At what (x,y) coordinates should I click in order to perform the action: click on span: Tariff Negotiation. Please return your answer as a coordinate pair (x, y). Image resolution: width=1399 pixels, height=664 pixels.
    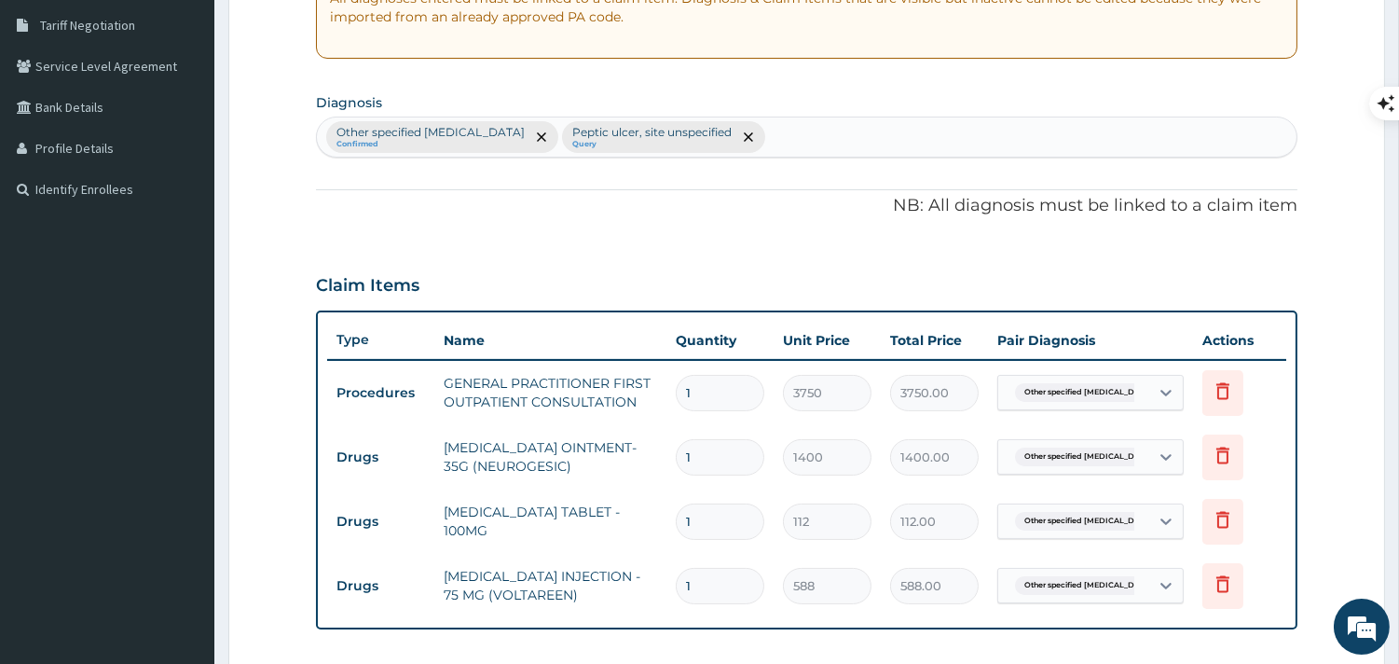
    Looking at the image, I should click on (88, 25).